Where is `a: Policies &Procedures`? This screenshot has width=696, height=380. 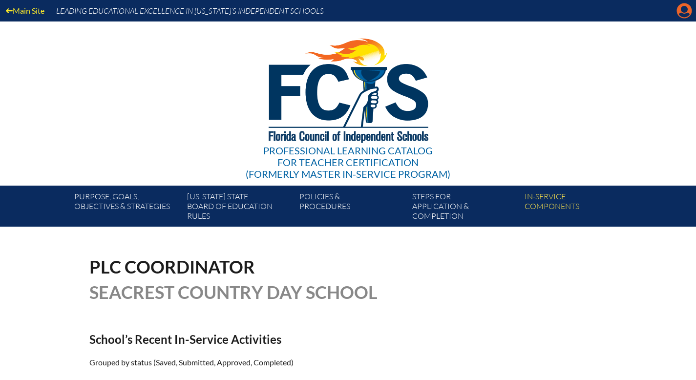
a: Policies &Procedures is located at coordinates (352, 208).